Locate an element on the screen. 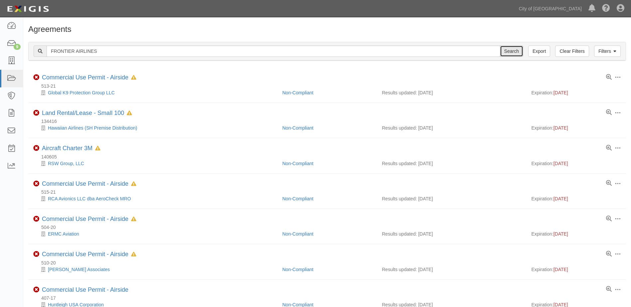  a: Global K9 Protection Group LLC is located at coordinates (81, 93).